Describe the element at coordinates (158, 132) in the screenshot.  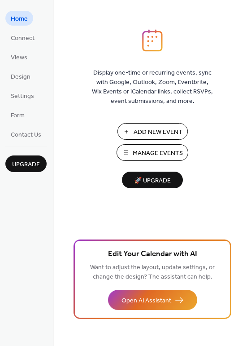
I see `span: Add New Event` at that location.